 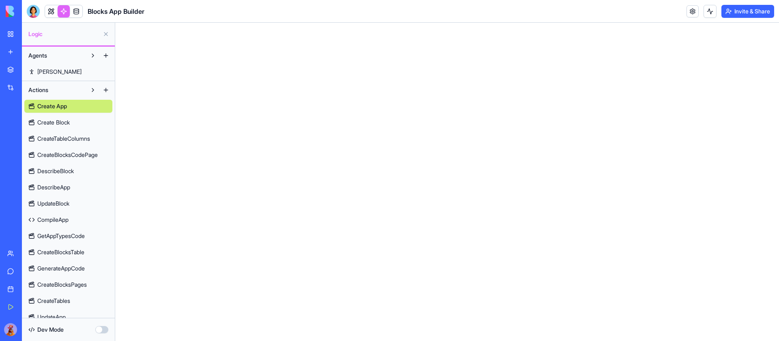 I want to click on span: Agents, so click(x=38, y=56).